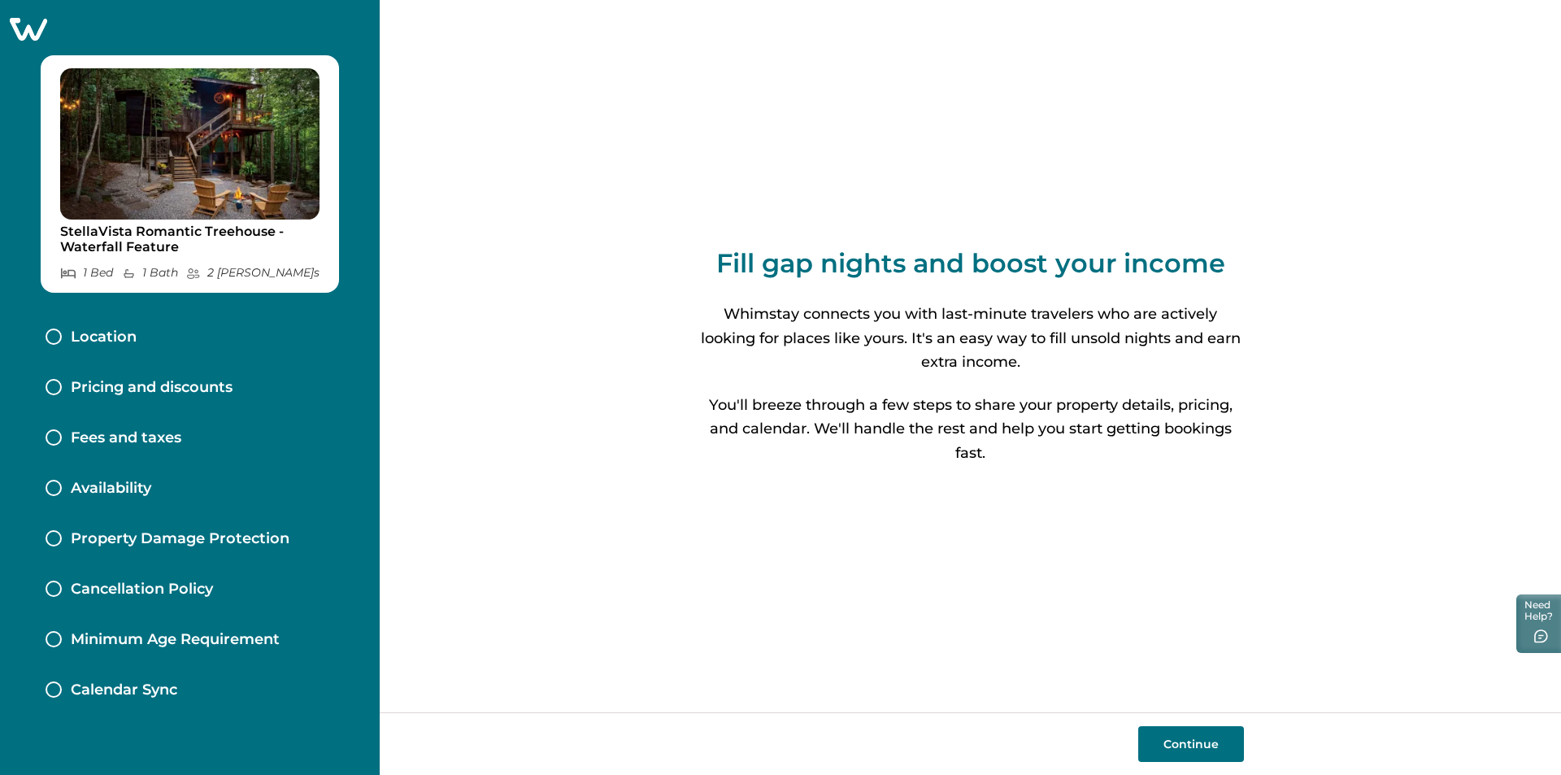  I want to click on p: Minimum Age Requirement, so click(175, 640).